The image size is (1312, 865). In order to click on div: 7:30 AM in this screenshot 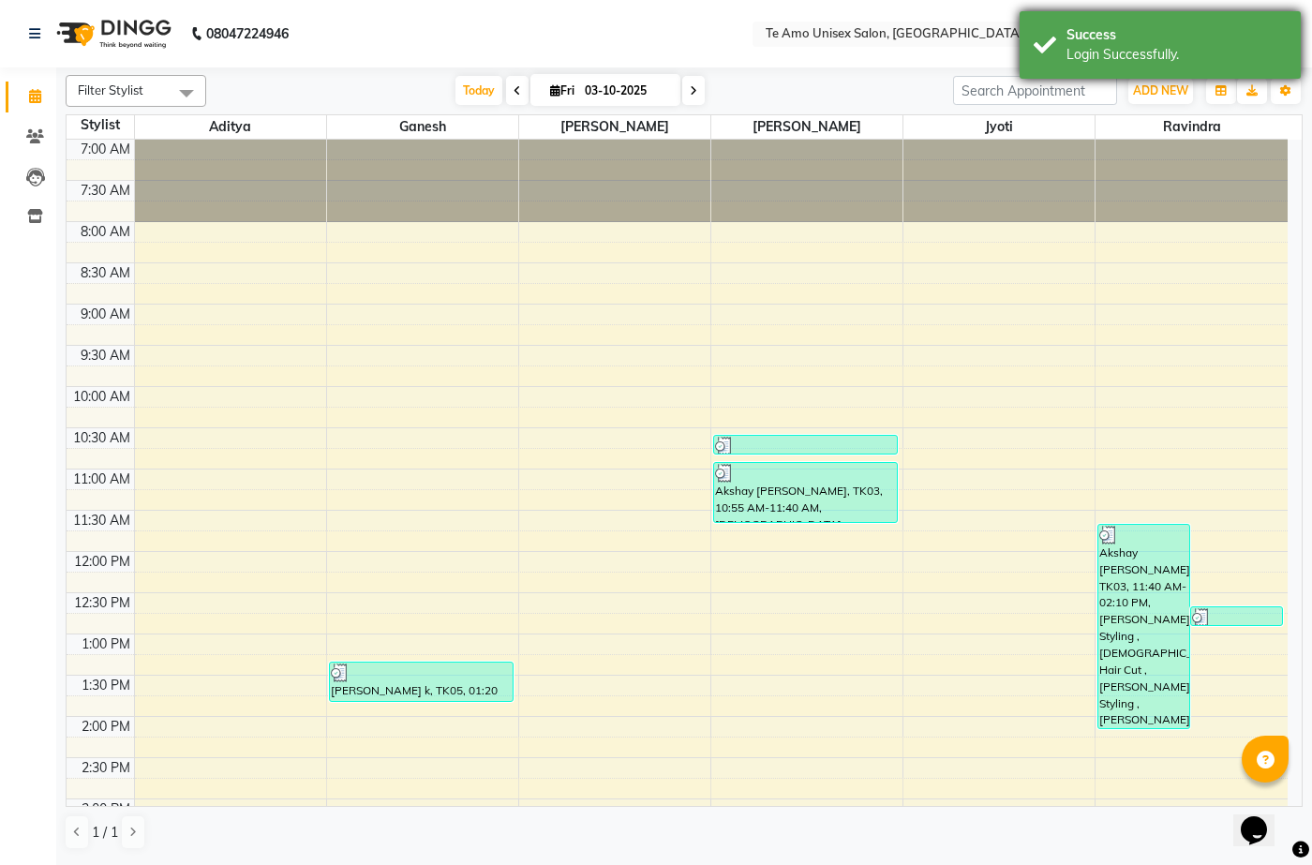, I will do `click(105, 190)`.